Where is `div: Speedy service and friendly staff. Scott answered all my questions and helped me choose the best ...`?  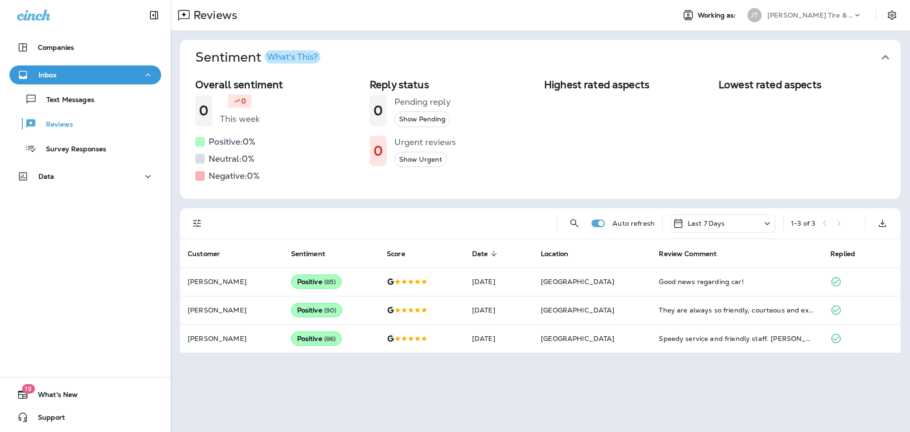 div: Speedy service and friendly staff. Scott answered all my questions and helped me choose the best ... is located at coordinates (737, 338).